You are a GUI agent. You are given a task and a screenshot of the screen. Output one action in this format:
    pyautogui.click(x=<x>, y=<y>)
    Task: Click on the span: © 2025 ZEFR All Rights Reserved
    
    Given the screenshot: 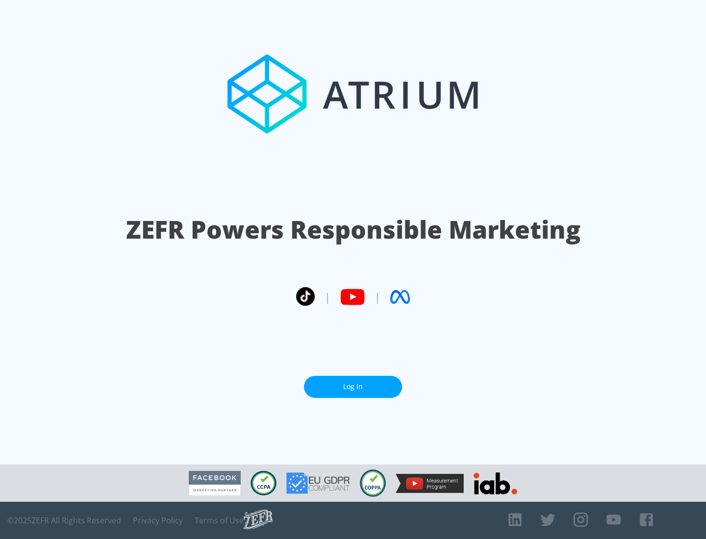 What is the action you would take?
    pyautogui.click(x=64, y=520)
    